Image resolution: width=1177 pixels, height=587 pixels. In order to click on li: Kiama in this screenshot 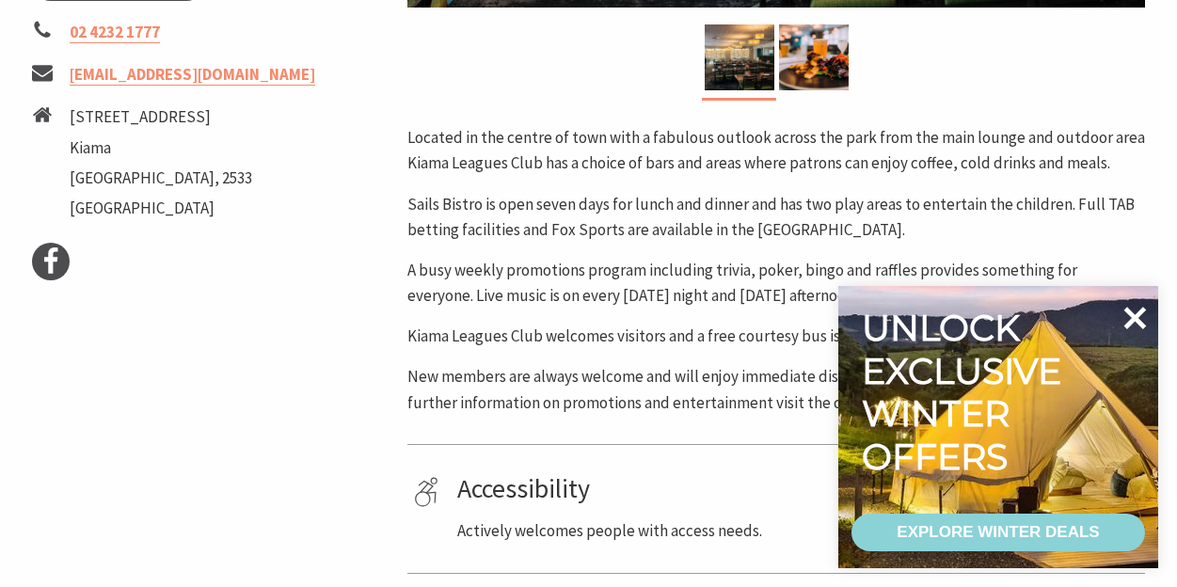, I will do `click(161, 148)`.